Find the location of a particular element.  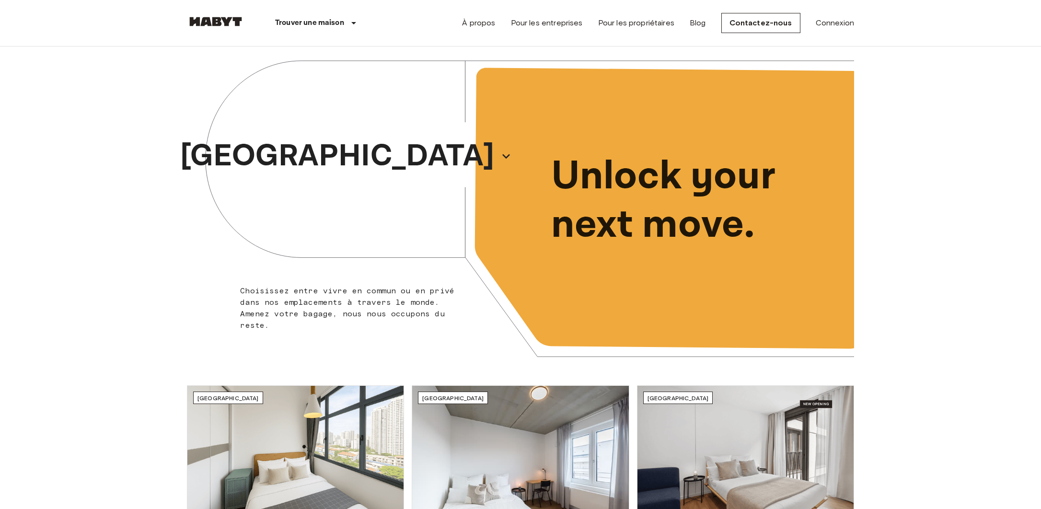

a: Connexion is located at coordinates (835, 23).